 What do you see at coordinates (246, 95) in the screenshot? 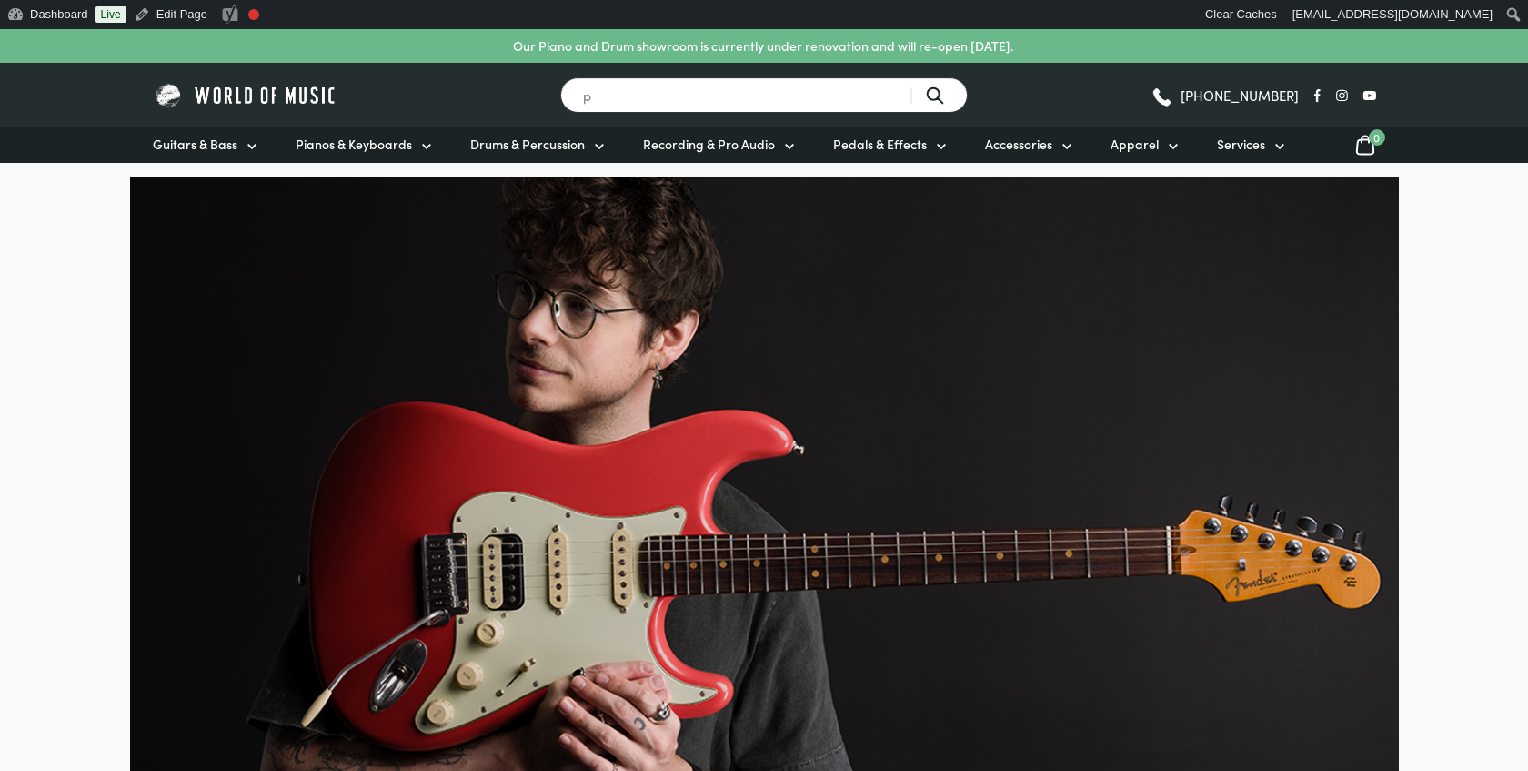
I see `img: World of Music` at bounding box center [246, 95].